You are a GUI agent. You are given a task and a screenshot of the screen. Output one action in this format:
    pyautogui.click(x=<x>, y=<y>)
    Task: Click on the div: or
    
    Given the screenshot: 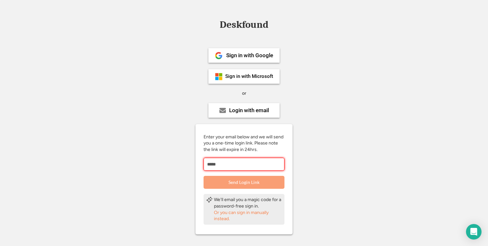 What is the action you would take?
    pyautogui.click(x=244, y=94)
    